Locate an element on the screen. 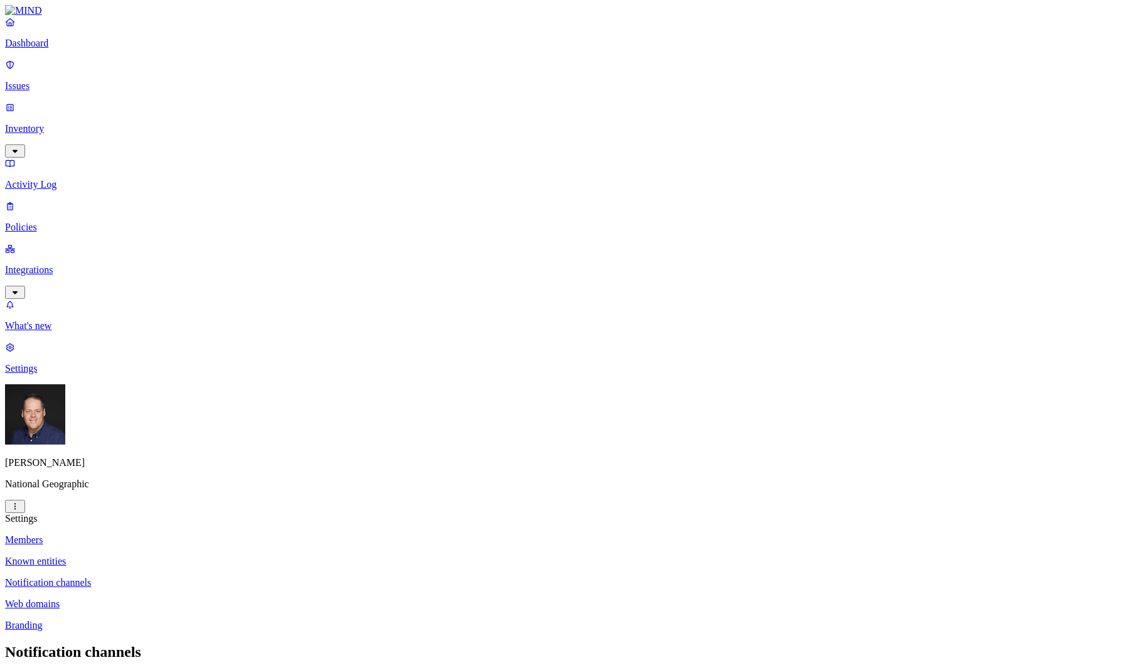 The width and height of the screenshot is (1133, 665). img: Mark DeCarlo is located at coordinates (35, 414).